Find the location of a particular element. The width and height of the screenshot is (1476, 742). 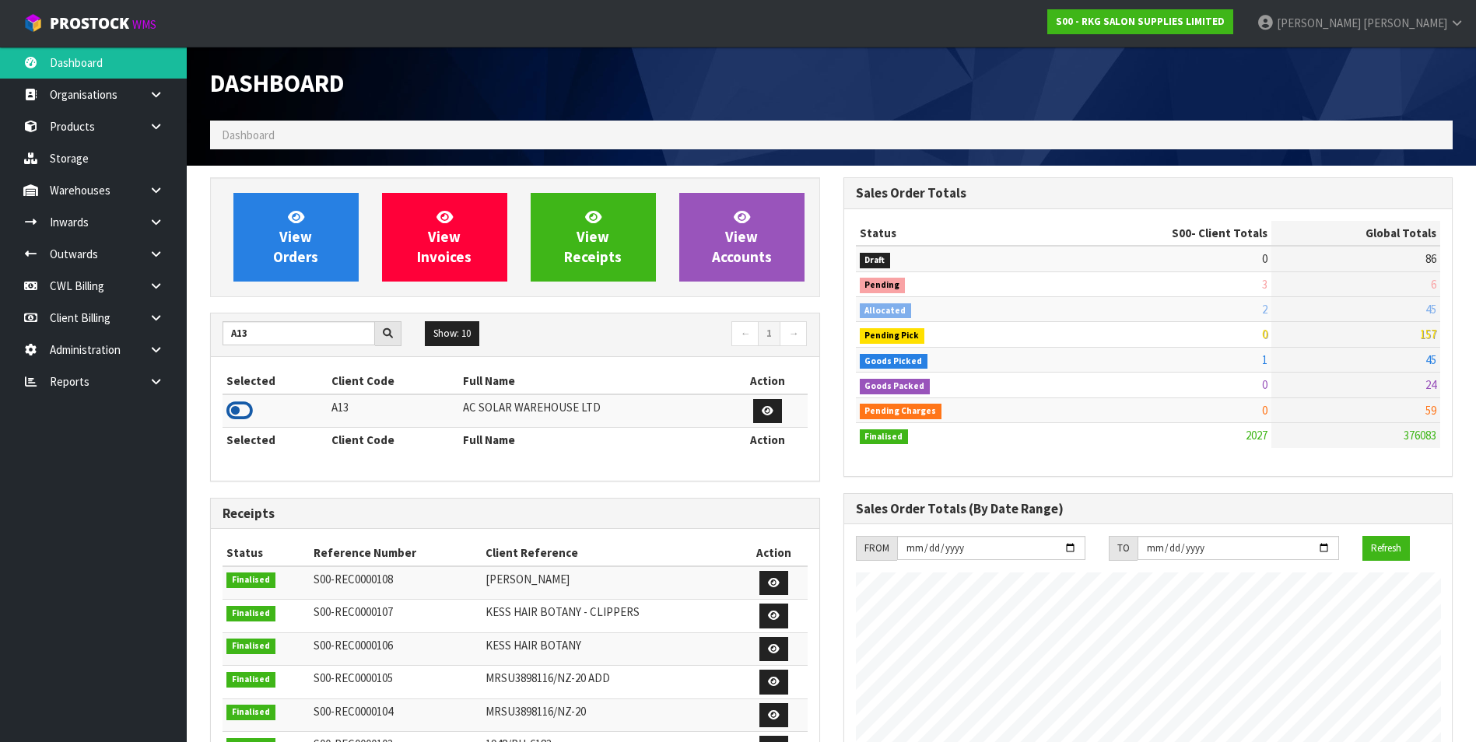

span: Allocated is located at coordinates (886, 311).